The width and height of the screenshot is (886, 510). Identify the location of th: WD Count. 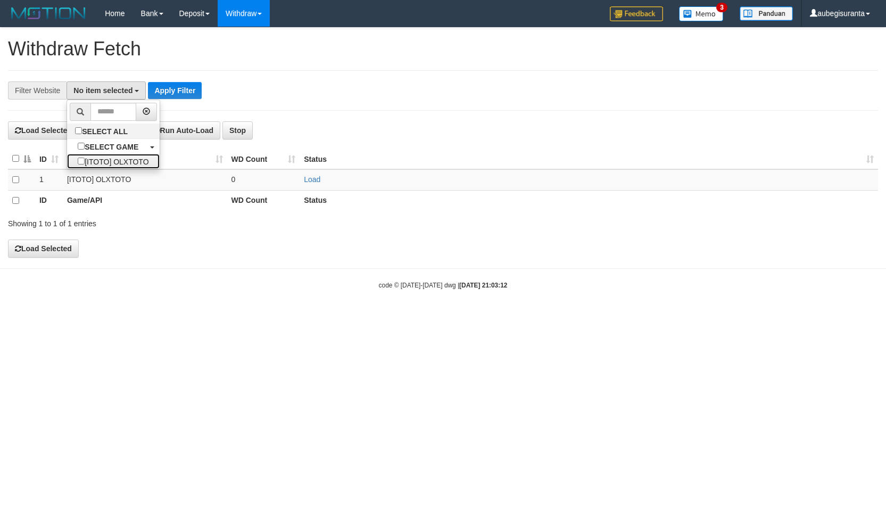
(263, 200).